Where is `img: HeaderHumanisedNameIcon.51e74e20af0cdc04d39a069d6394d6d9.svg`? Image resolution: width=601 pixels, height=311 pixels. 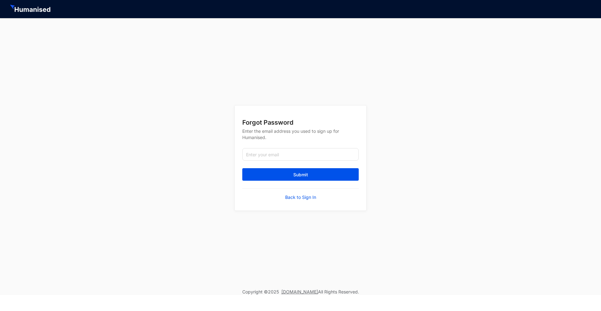
img: HeaderHumanisedNameIcon.51e74e20af0cdc04d39a069d6394d6d9.svg is located at coordinates (31, 9).